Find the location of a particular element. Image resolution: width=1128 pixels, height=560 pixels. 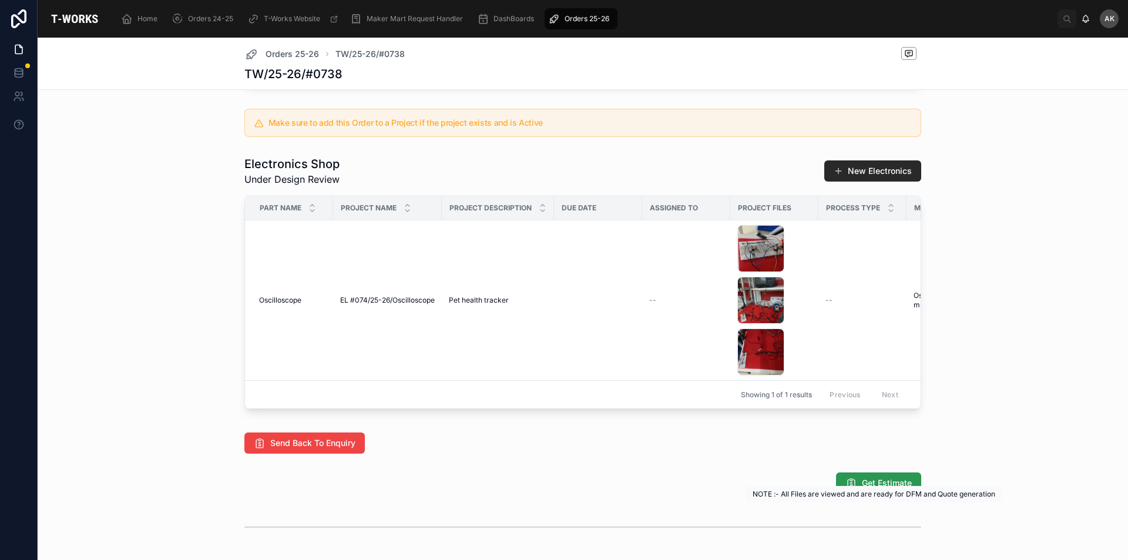

img: App logo is located at coordinates (75, 19).